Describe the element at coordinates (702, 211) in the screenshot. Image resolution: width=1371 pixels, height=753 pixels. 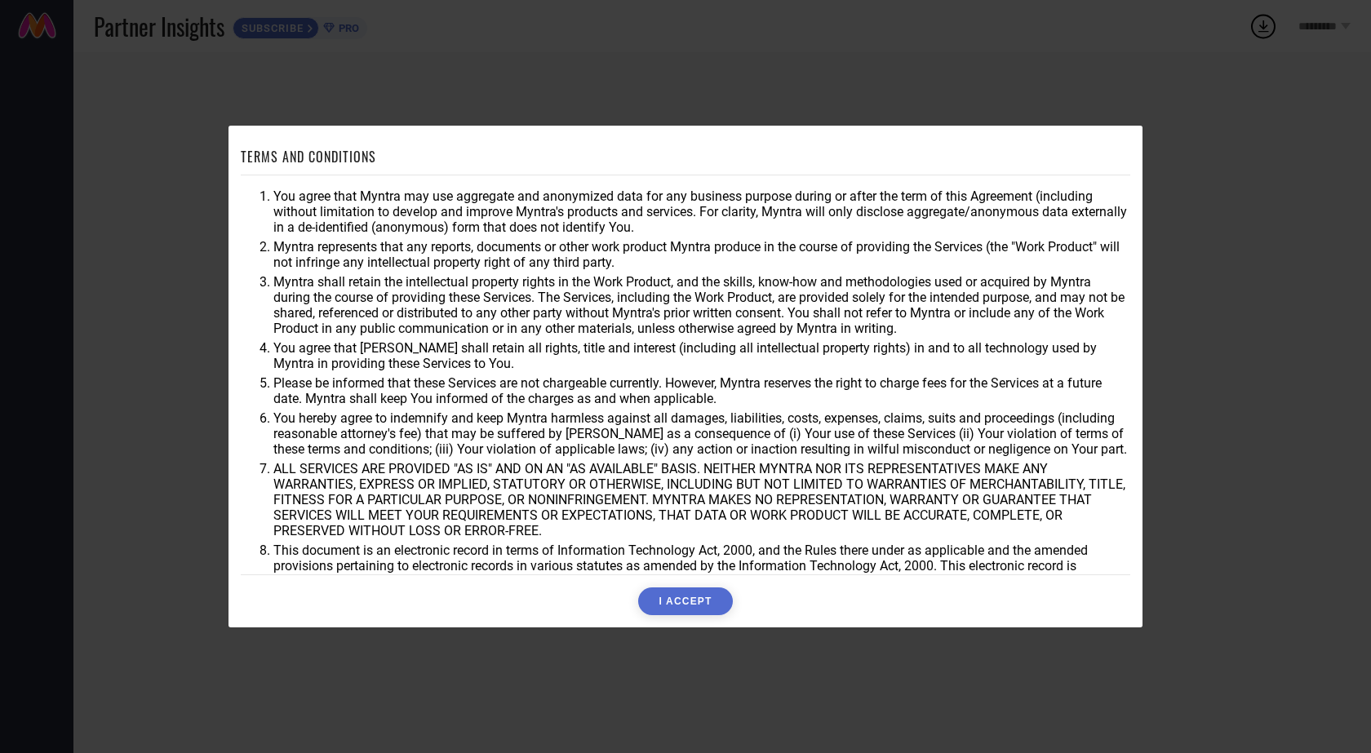
I see `li: You agree that Myntra may use aggregate and anonymized data for any business purpose during or af...` at that location.